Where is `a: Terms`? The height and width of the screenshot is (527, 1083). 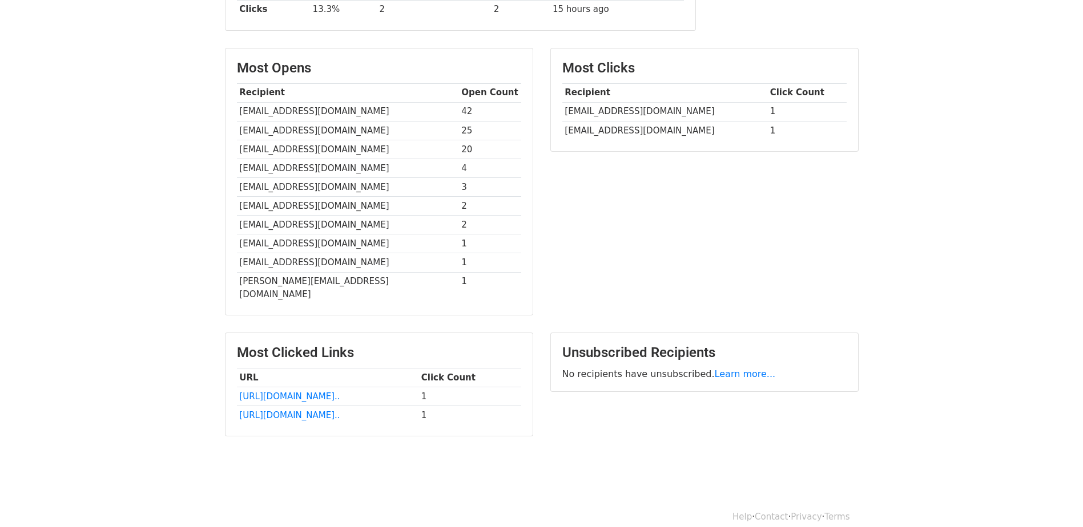 a: Terms is located at coordinates (837, 517).